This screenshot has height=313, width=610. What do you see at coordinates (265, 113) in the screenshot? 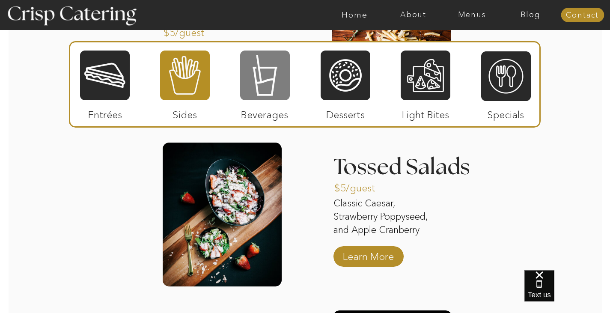
I see `p: Beverages` at bounding box center [265, 113].